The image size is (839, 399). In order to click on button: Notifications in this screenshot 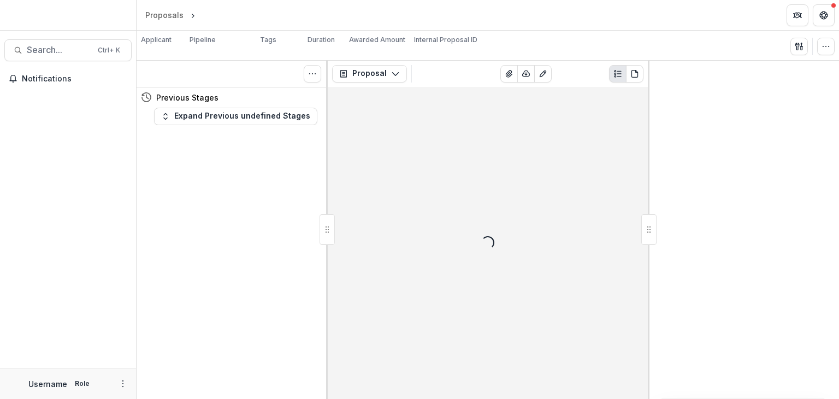, I will do `click(68, 79)`.